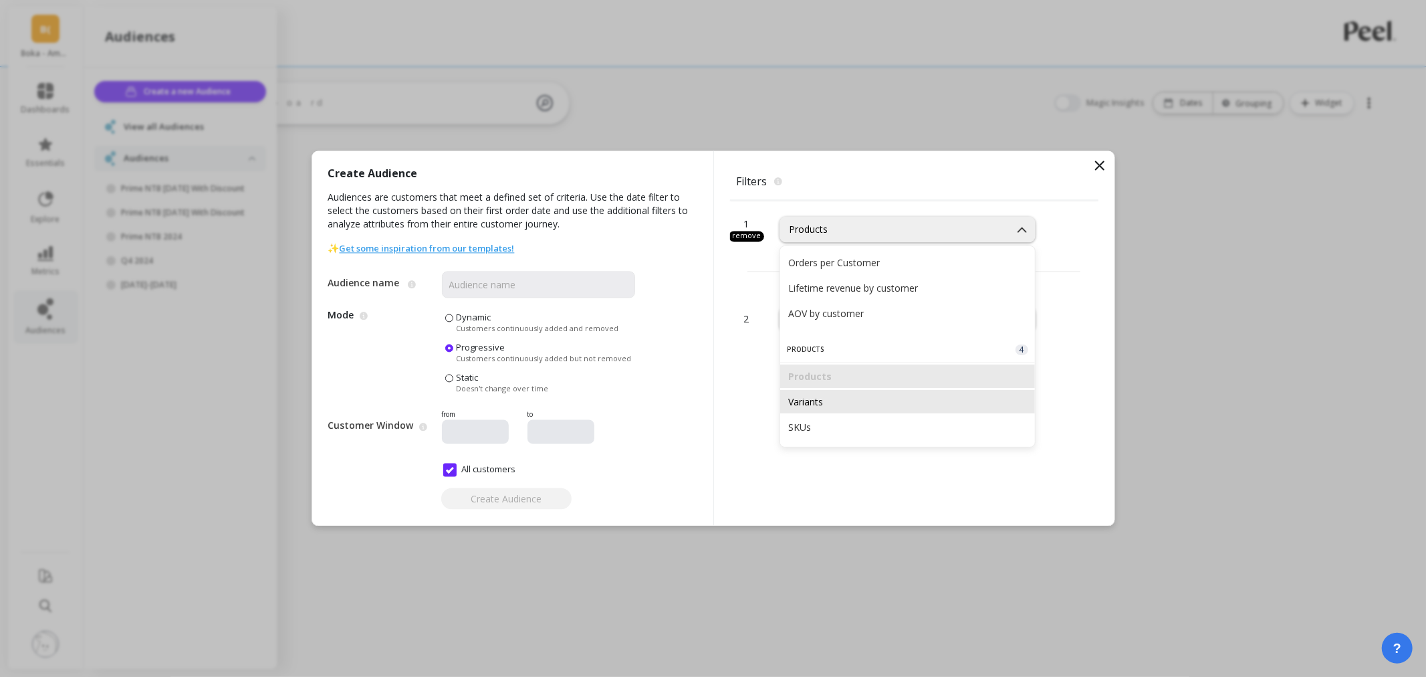  What do you see at coordinates (747, 224) in the screenshot?
I see `span: 1` at bounding box center [747, 224].